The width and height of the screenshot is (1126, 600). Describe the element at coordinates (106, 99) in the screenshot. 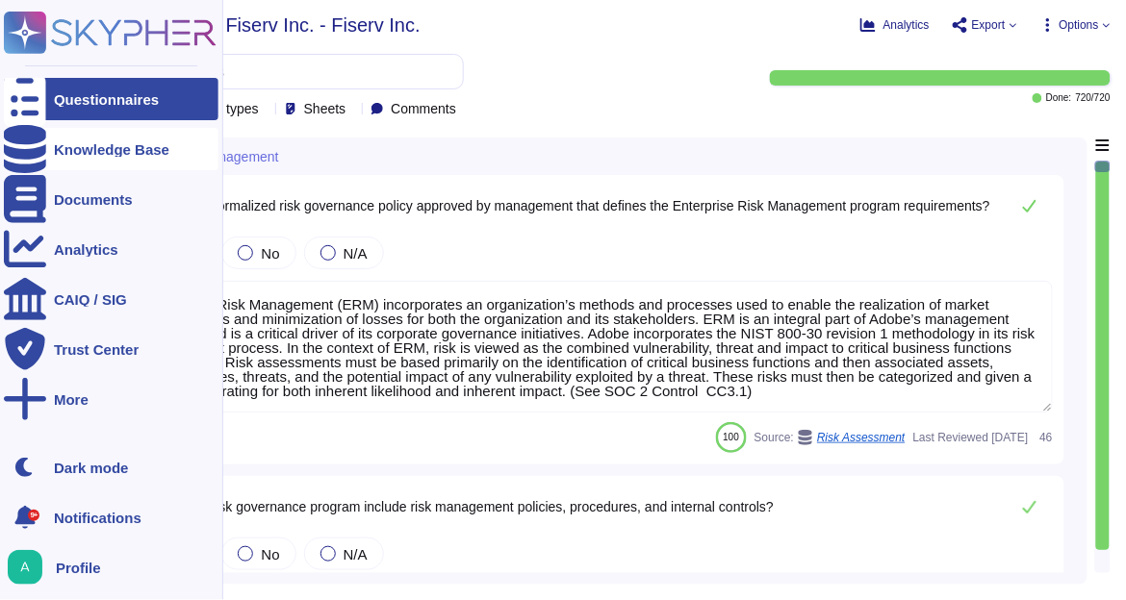

I see `div: Questionnaires` at that location.